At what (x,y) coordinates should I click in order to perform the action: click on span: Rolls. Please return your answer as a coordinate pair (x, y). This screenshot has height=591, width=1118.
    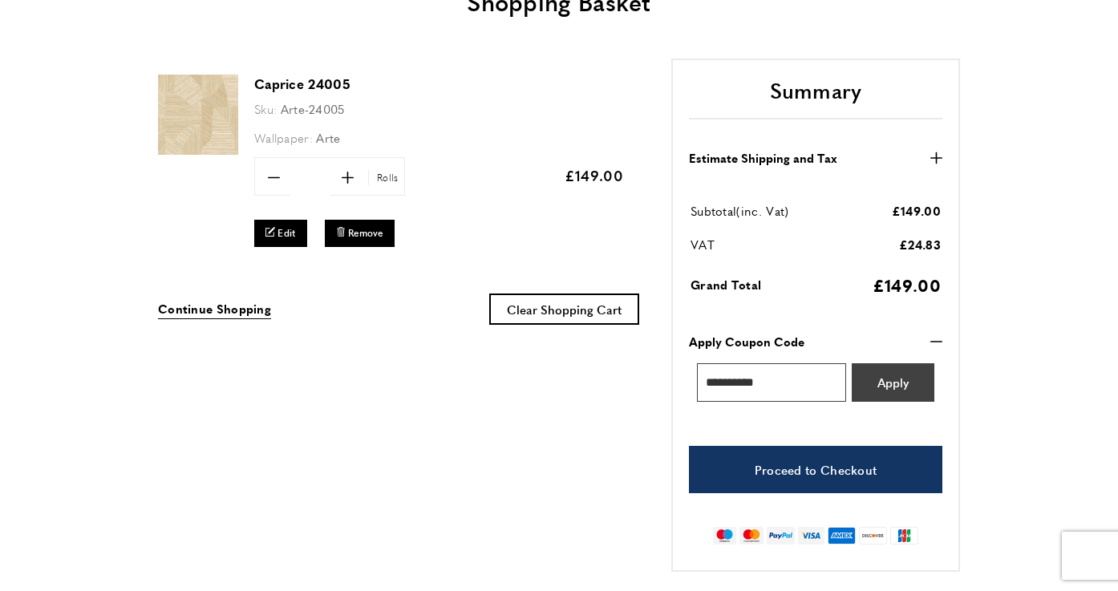
    Looking at the image, I should click on (385, 177).